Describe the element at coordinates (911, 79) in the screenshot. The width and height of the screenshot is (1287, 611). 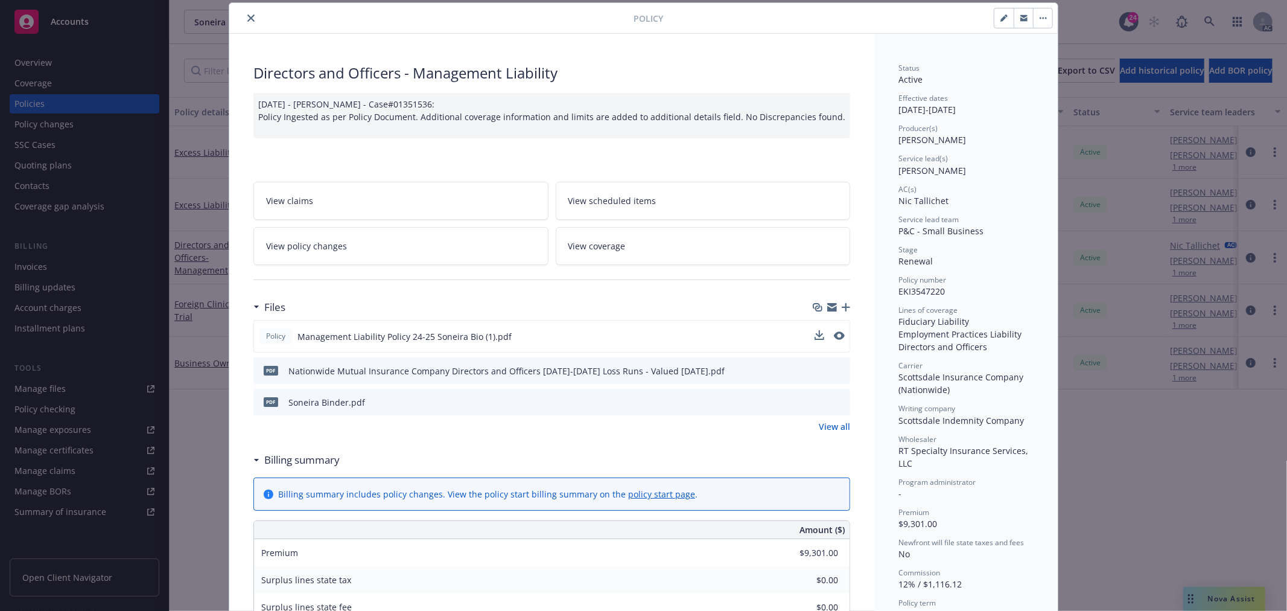
I see `span: Active` at that location.